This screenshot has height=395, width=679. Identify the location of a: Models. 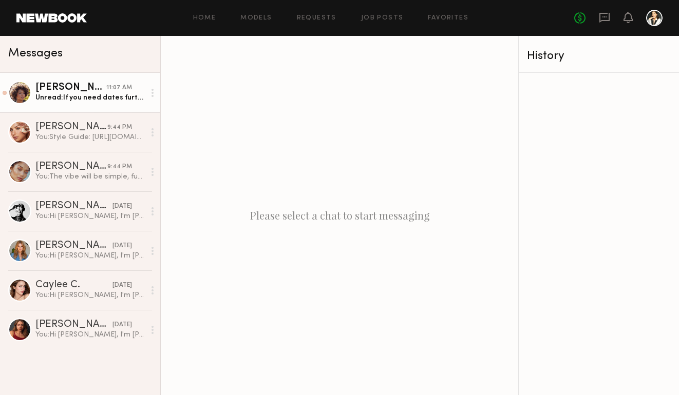
(256, 18).